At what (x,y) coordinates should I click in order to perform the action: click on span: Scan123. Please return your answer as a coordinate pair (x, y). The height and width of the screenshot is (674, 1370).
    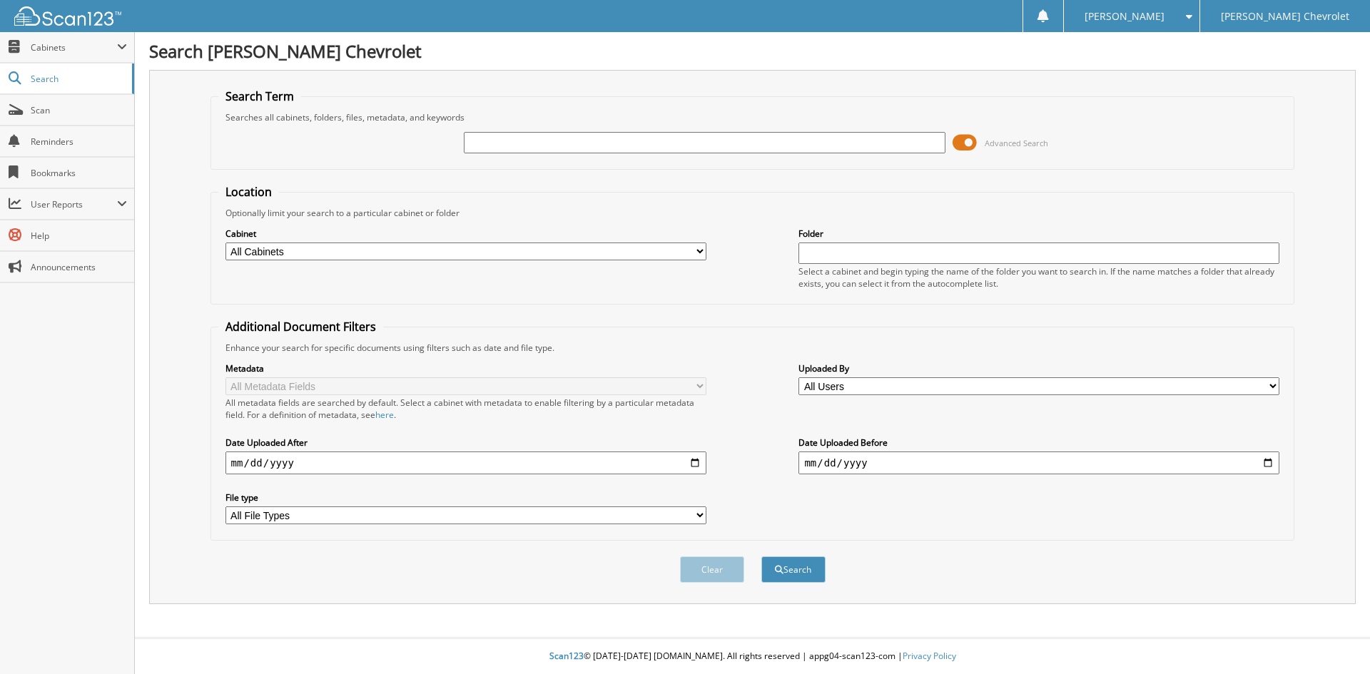
    Looking at the image, I should click on (566, 656).